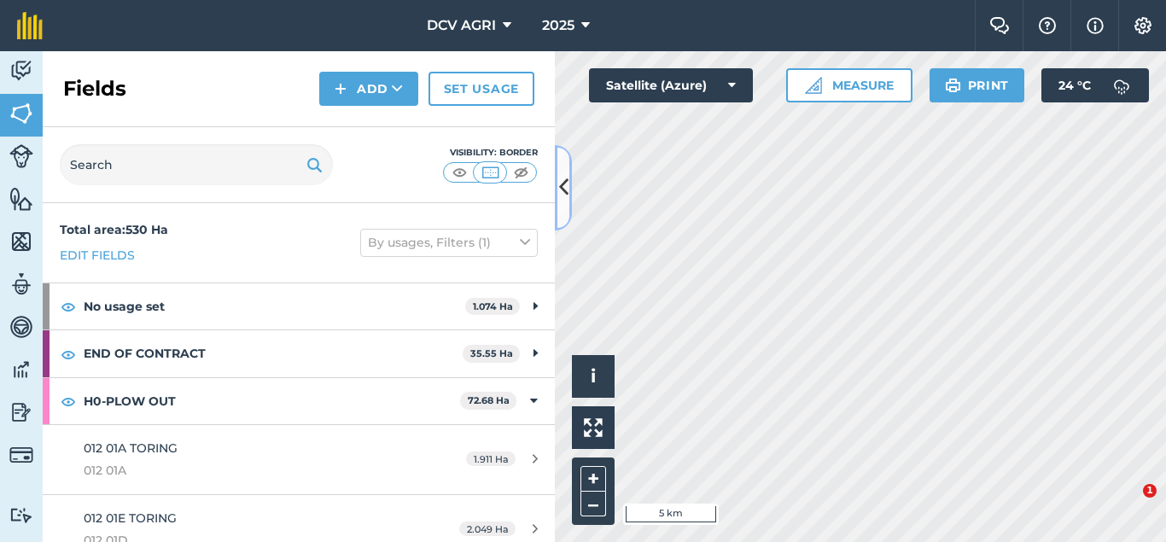 This screenshot has width=1166, height=542. Describe the element at coordinates (271, 401) in the screenshot. I see `strong: H0-PLOW OUT` at that location.